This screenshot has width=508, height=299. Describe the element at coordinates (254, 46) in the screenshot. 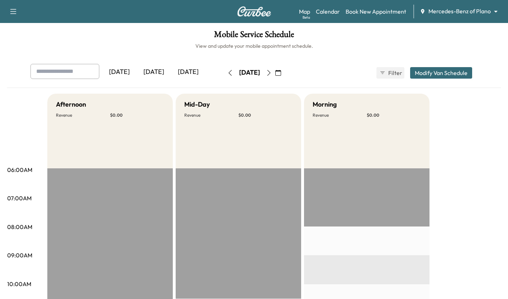

I see `h6: View and update your mobile appointment schedule.` at that location.